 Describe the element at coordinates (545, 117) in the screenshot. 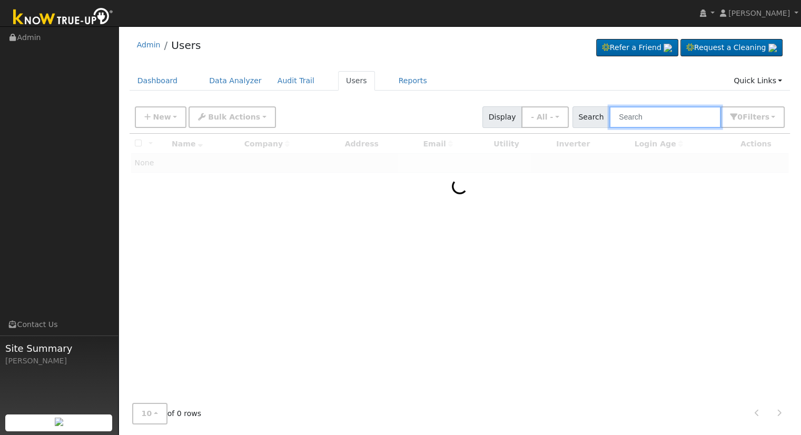

I see `button: - All -` at that location.